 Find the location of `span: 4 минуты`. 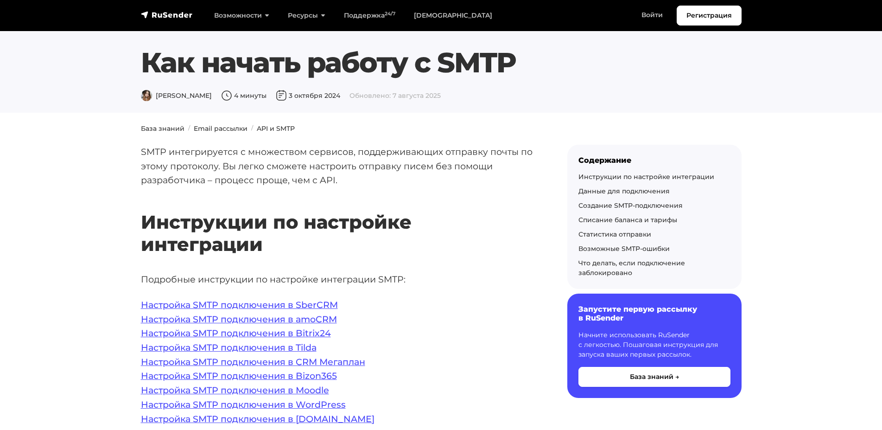

span: 4 минуты is located at coordinates (244, 96).